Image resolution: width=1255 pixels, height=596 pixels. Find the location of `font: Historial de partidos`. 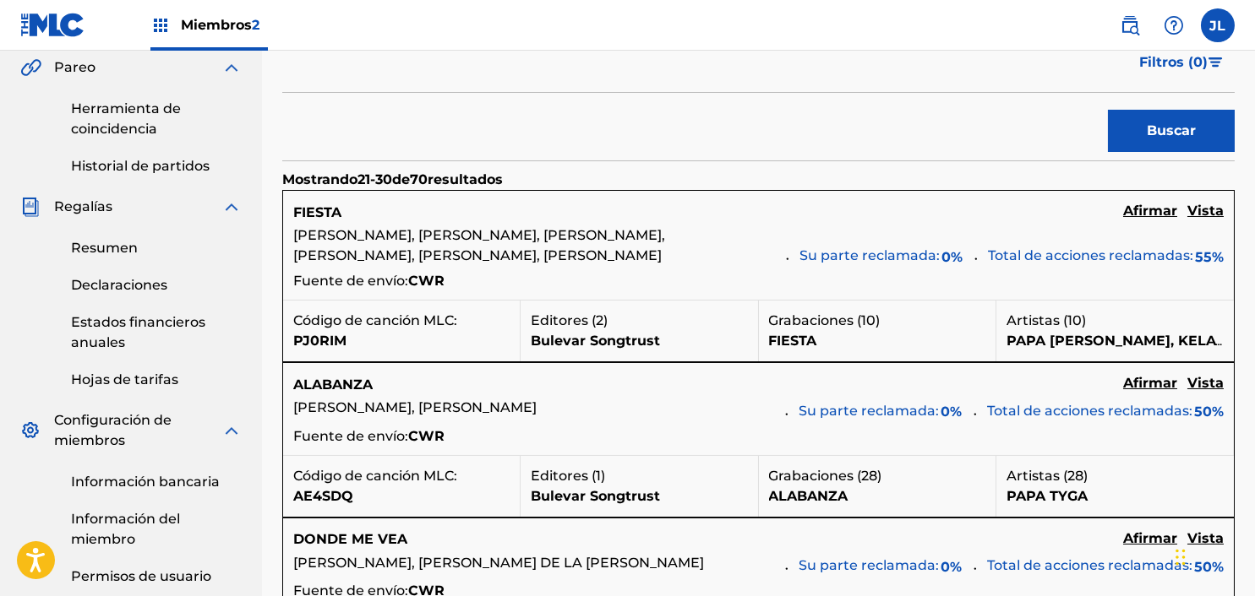

font: Historial de partidos is located at coordinates (140, 166).